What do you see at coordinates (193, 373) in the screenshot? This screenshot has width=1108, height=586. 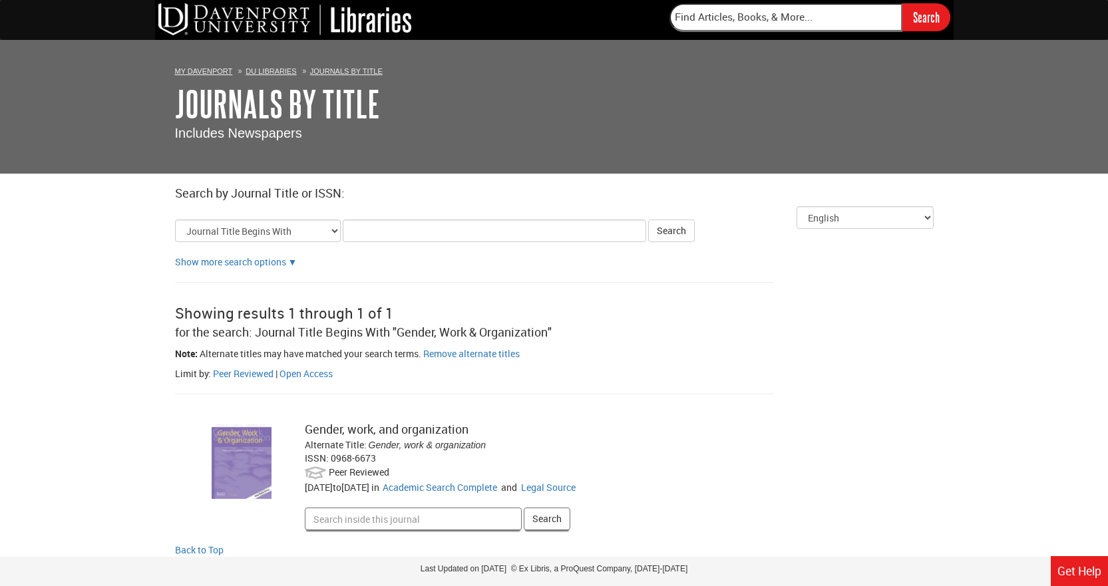 I see `span: Limit by:` at bounding box center [193, 373].